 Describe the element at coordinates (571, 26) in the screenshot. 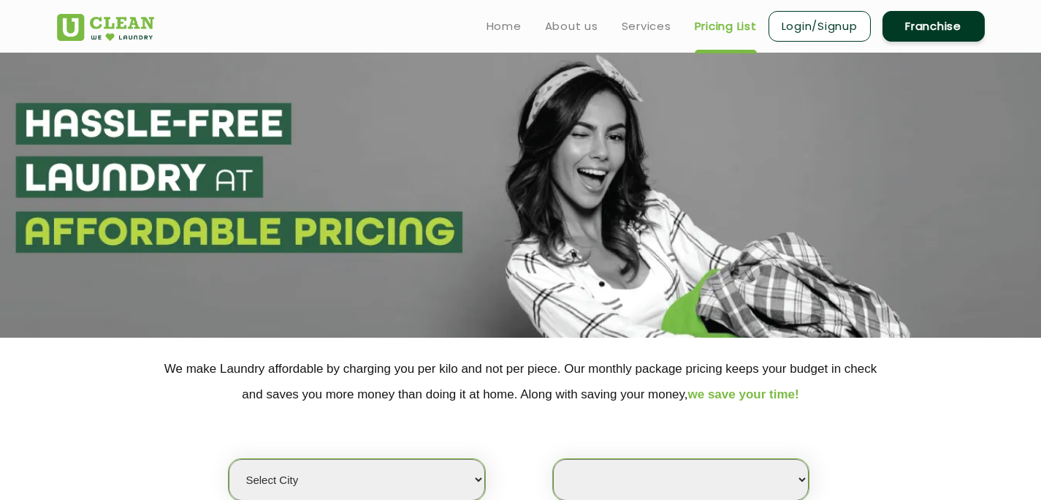

I see `a: About us` at that location.